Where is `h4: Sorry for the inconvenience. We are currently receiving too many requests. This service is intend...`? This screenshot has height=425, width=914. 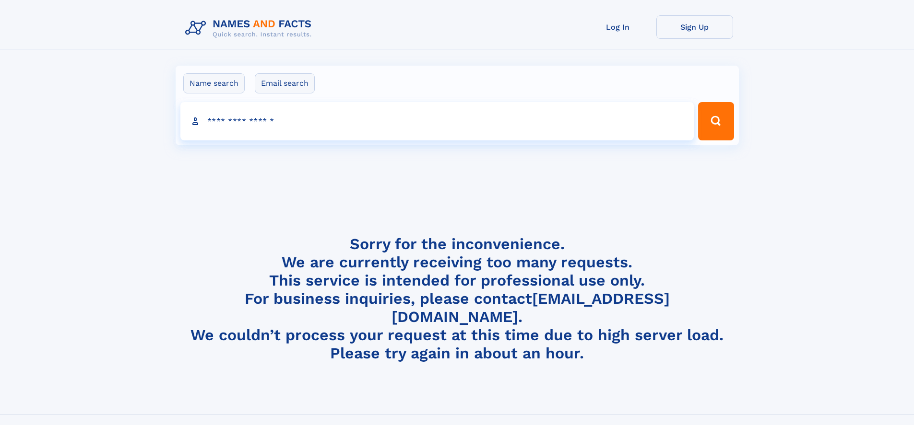
h4: Sorry for the inconvenience. We are currently receiving too many requests. This service is intend... is located at coordinates (457, 299).